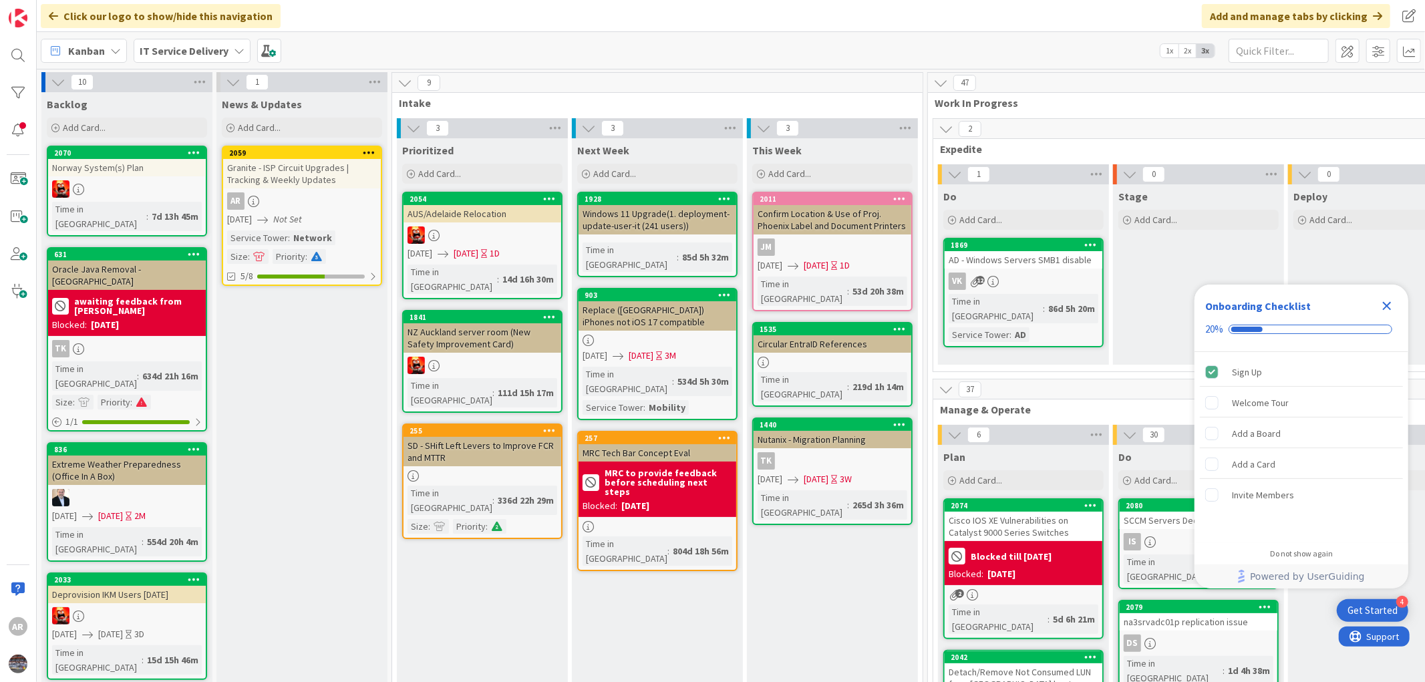 The width and height of the screenshot is (1425, 682). Describe the element at coordinates (1258, 306) in the screenshot. I see `div: Onboarding Checklist` at that location.